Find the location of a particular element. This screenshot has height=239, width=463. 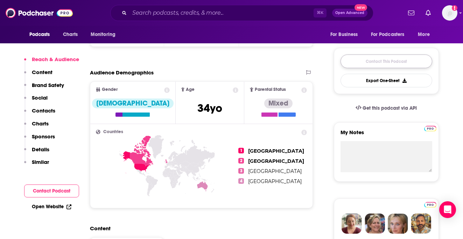

span: 34 yo is located at coordinates (209, 108).